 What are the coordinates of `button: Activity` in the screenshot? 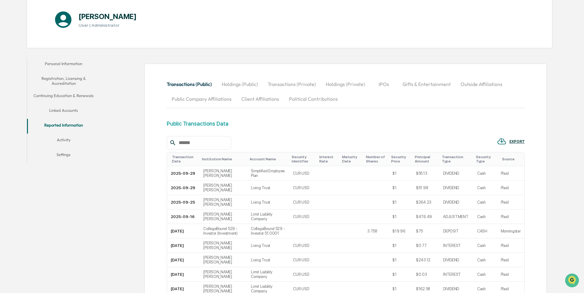 It's located at (64, 141).